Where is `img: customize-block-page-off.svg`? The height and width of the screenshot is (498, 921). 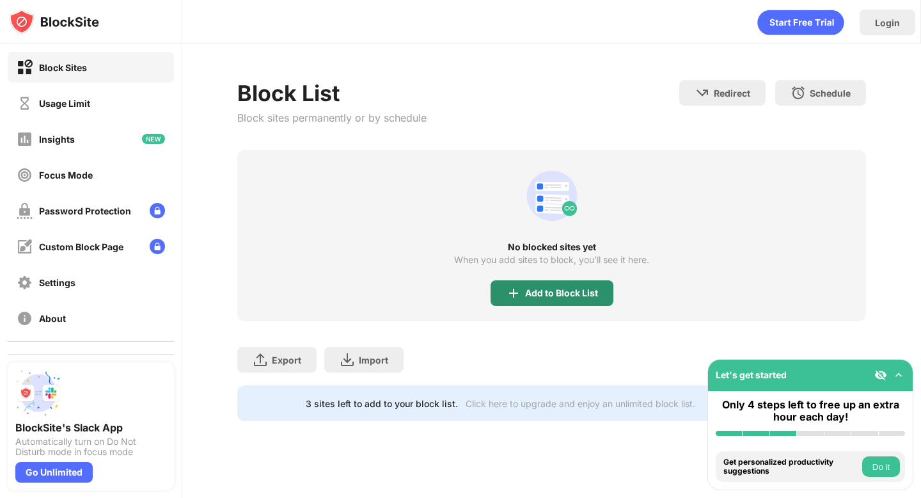 img: customize-block-page-off.svg is located at coordinates (24, 246).